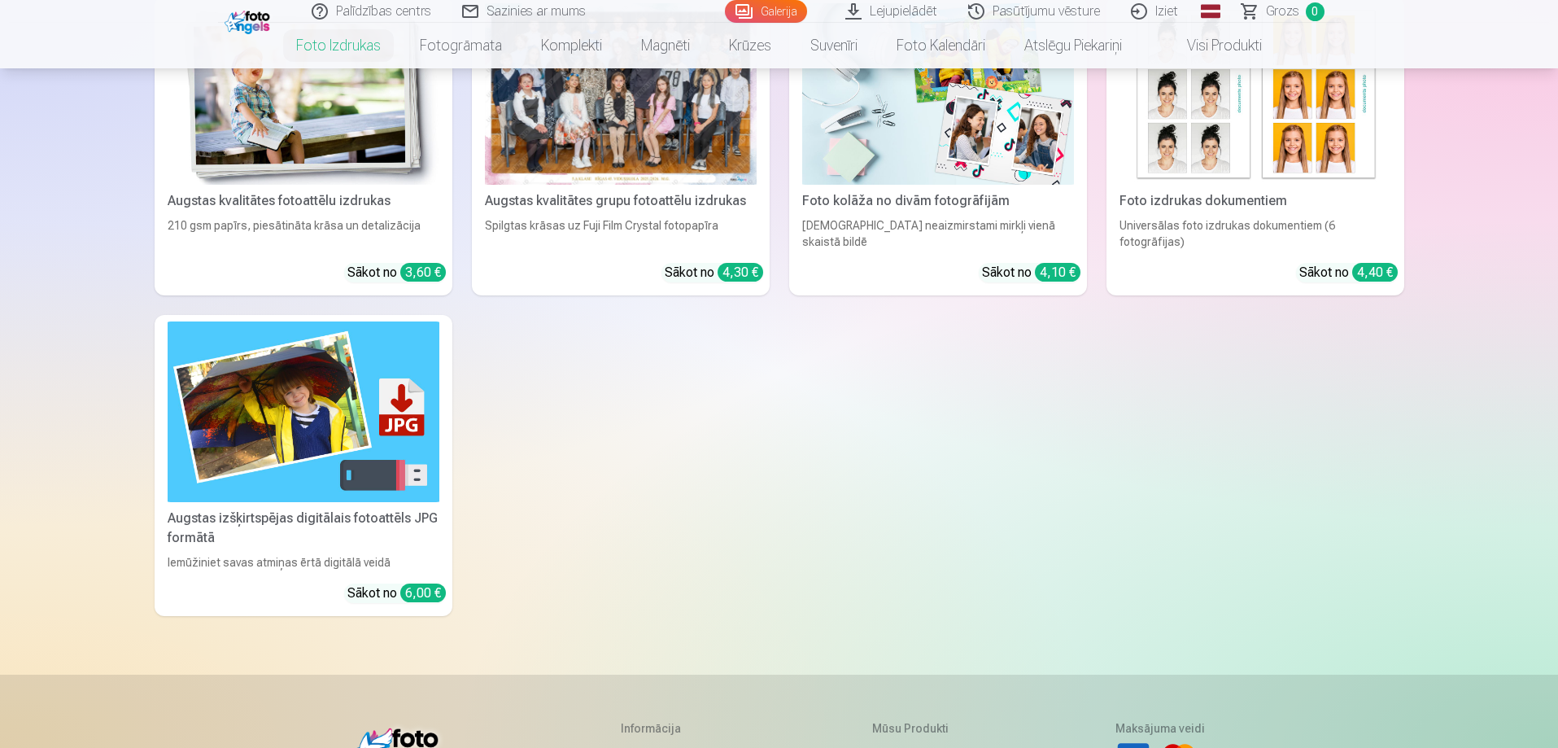 Image resolution: width=1558 pixels, height=748 pixels. Describe the element at coordinates (1255, 201) in the screenshot. I see `div: Foto izdrukas dokumentiem` at that location.